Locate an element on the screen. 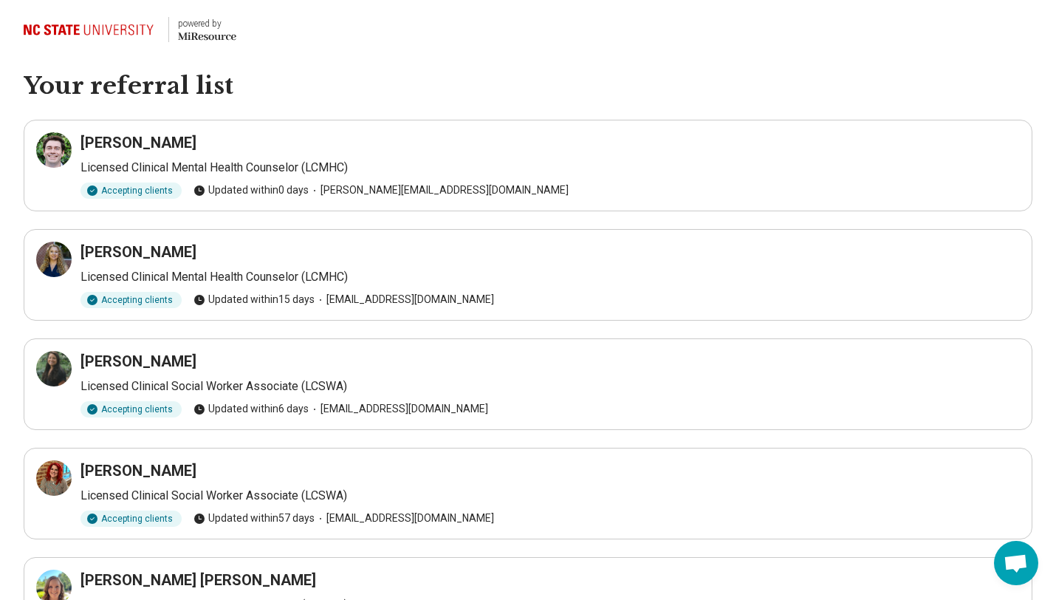  h1: Your referral list is located at coordinates (528, 86).